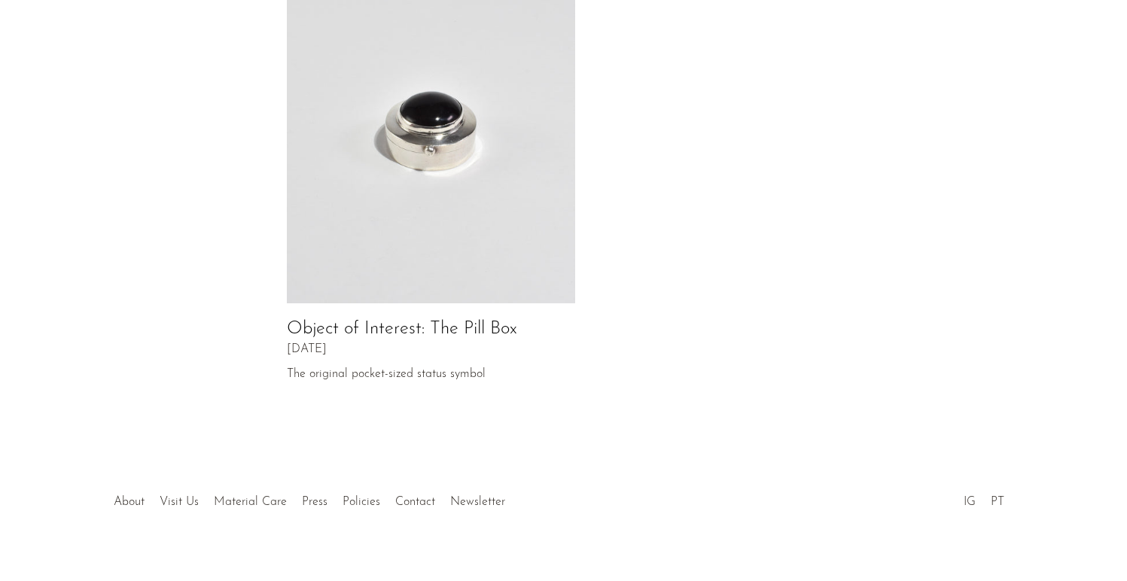 Image resolution: width=1127 pixels, height=581 pixels. What do you see at coordinates (129, 502) in the screenshot?
I see `a: About` at bounding box center [129, 502].